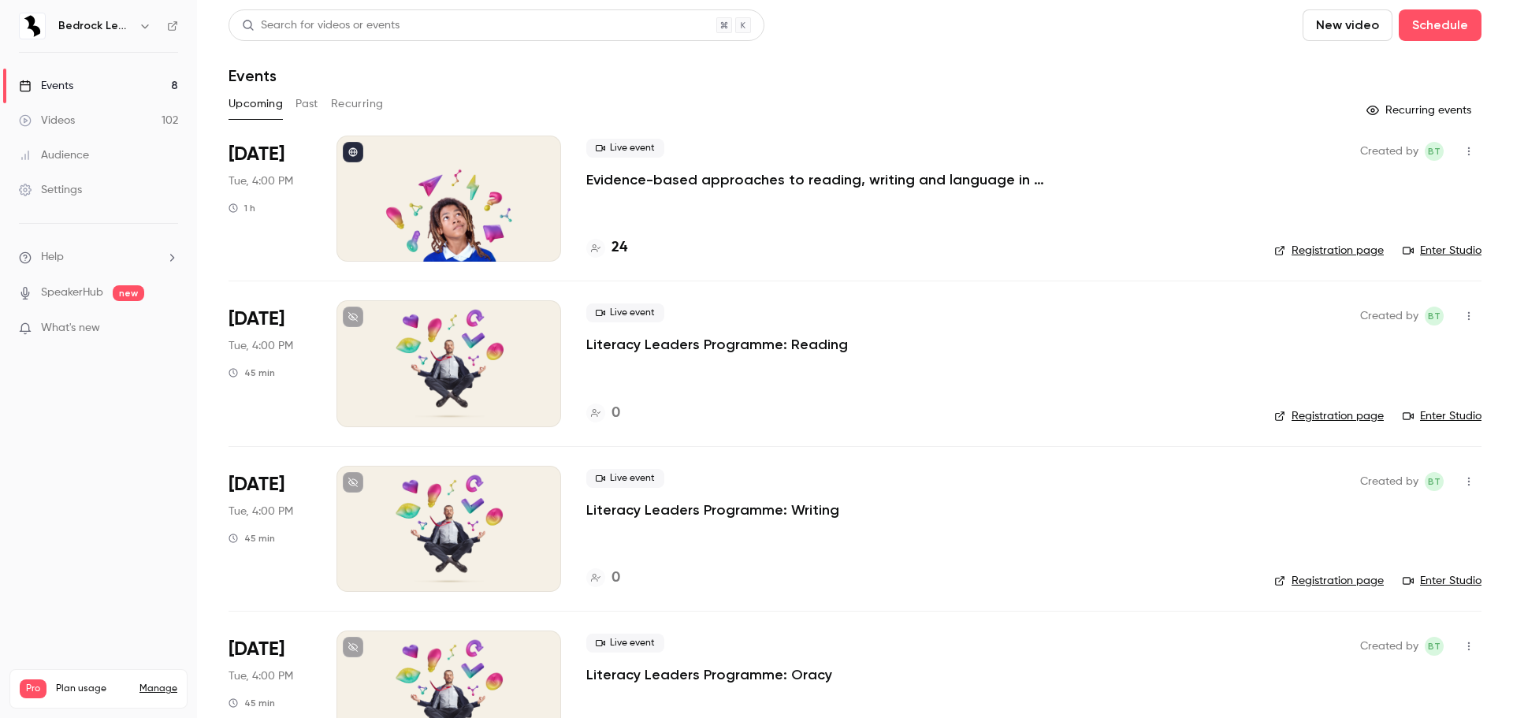 Image resolution: width=1513 pixels, height=718 pixels. Describe the element at coordinates (712, 510) in the screenshot. I see `a: Literacy Leaders Programme: Writing` at that location.